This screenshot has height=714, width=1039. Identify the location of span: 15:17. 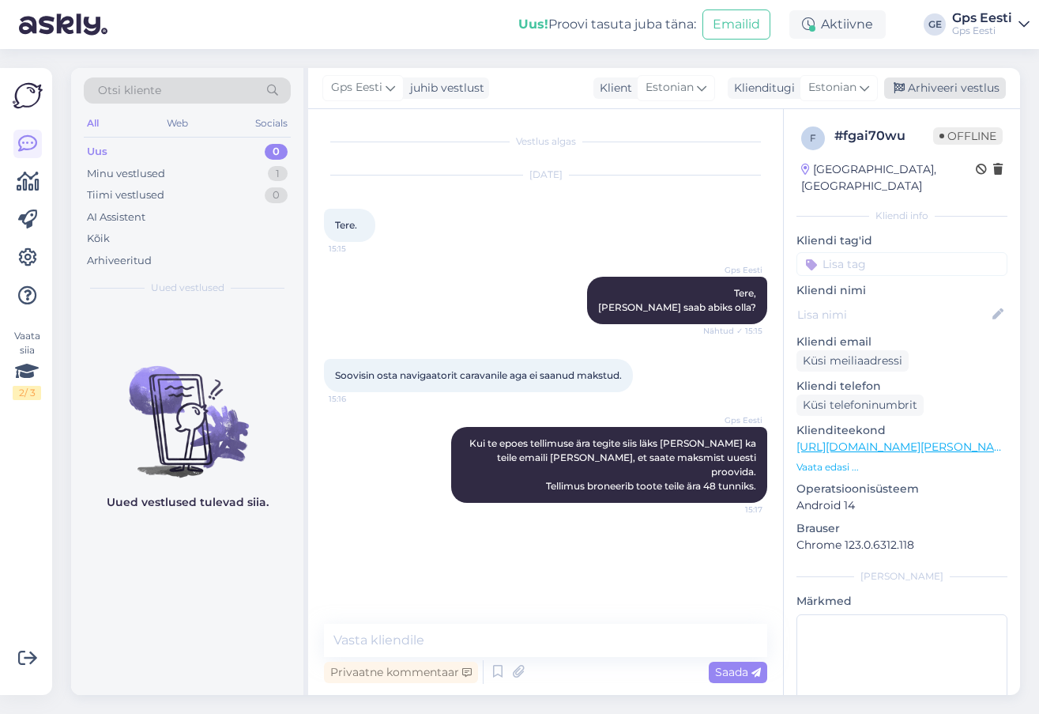
(733, 509).